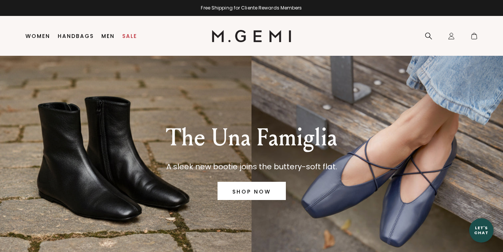  What do you see at coordinates (129, 36) in the screenshot?
I see `a: Sale` at bounding box center [129, 36].